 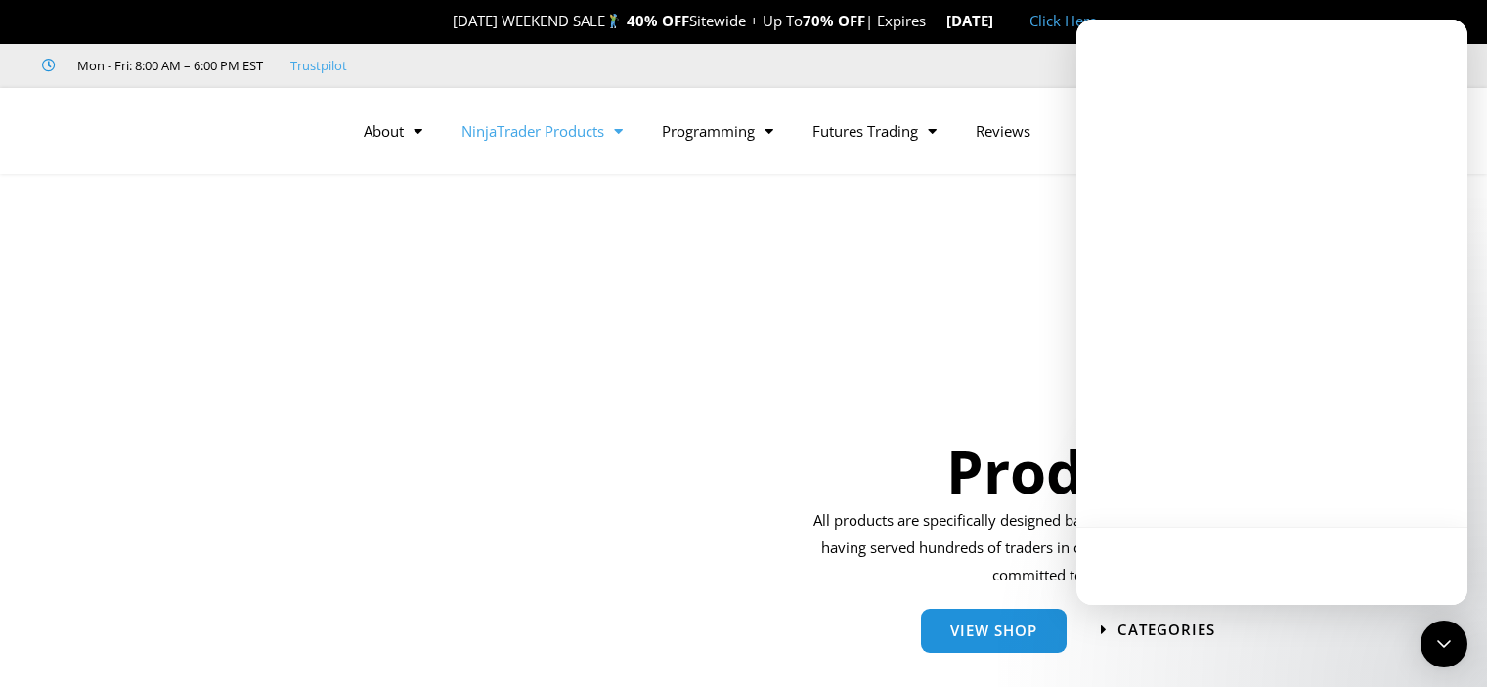 What do you see at coordinates (319, 65) in the screenshot?
I see `a: Trustpilot` at bounding box center [319, 65].